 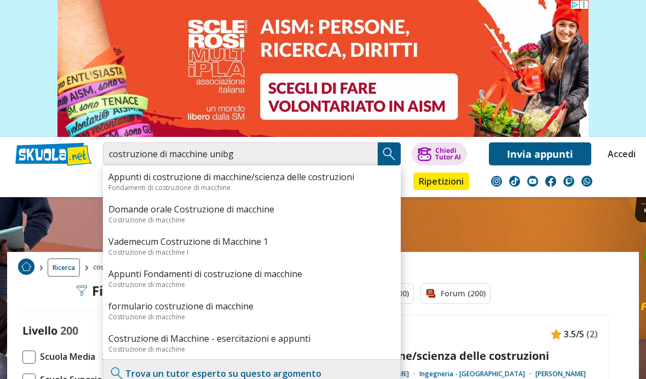 I want to click on input: Cerca appunti, riassunti o versioni, so click(x=240, y=154).